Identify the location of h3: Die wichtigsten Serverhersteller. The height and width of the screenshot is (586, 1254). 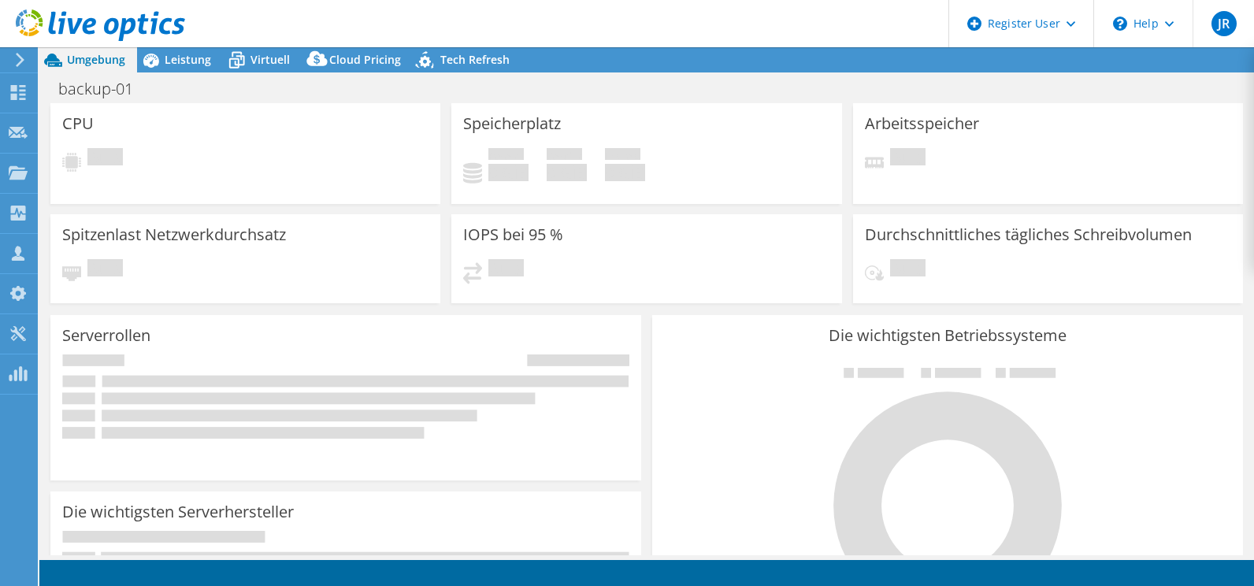
(178, 512).